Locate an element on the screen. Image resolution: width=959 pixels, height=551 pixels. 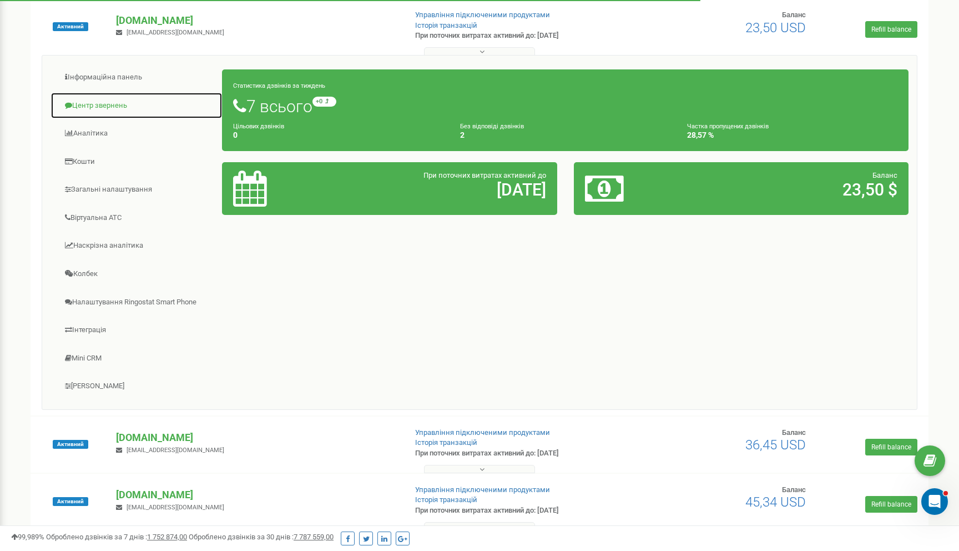
a: Наскрізна аналітика is located at coordinates (137, 245).